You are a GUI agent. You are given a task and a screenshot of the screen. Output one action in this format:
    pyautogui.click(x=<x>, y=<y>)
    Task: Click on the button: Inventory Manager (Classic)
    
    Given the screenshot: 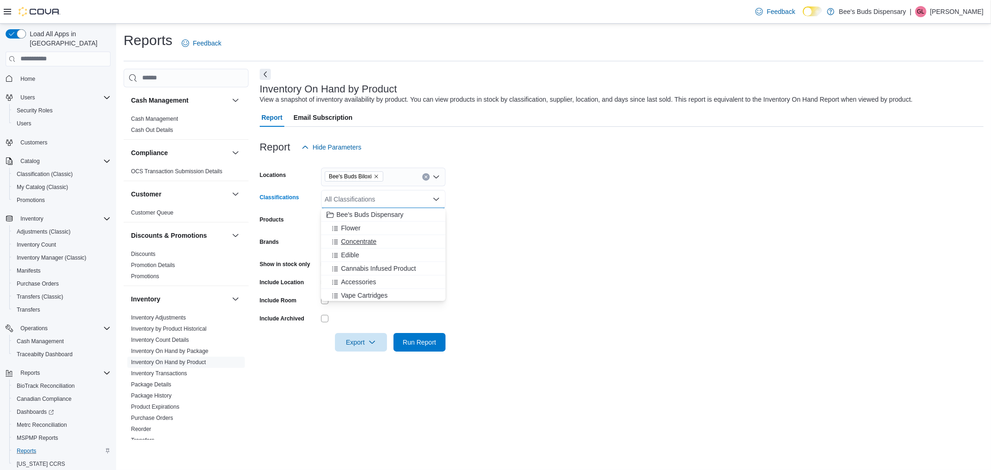 What is the action you would take?
    pyautogui.click(x=62, y=258)
    